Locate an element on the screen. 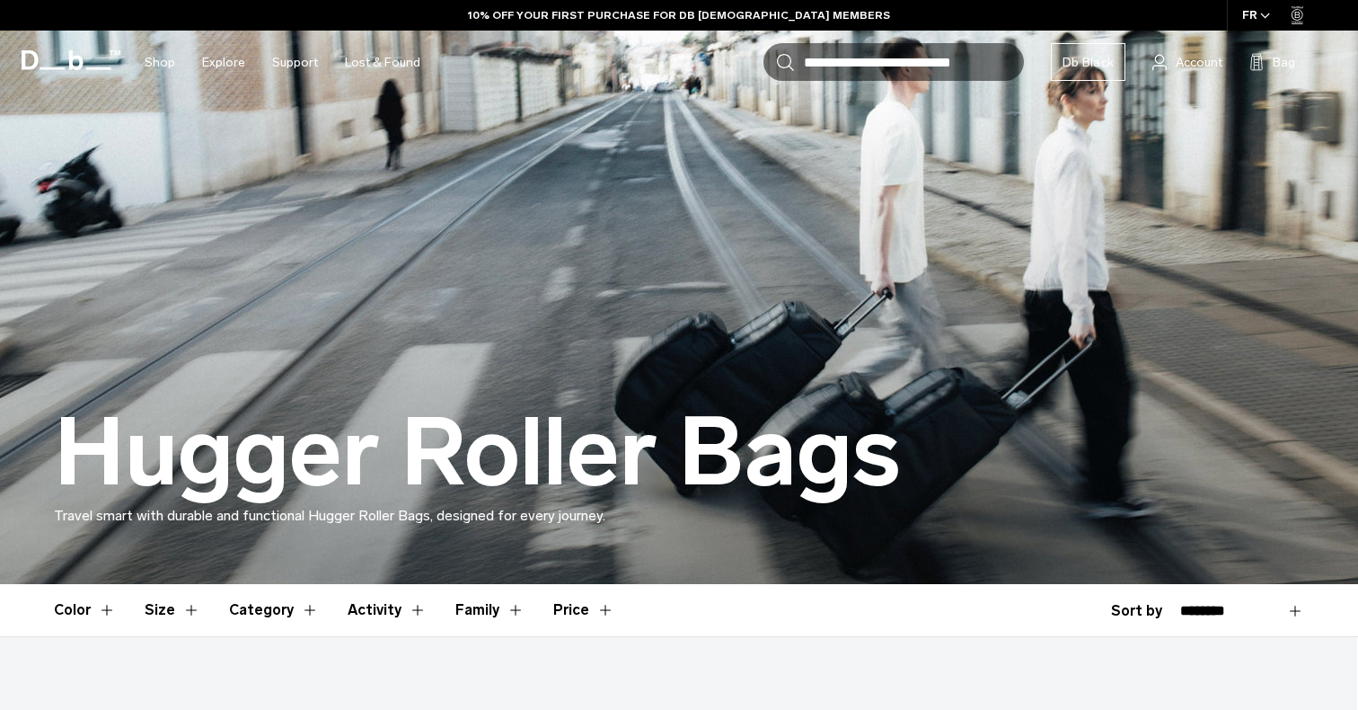 Image resolution: width=1358 pixels, height=710 pixels. span: Bag is located at coordinates (1284, 62).